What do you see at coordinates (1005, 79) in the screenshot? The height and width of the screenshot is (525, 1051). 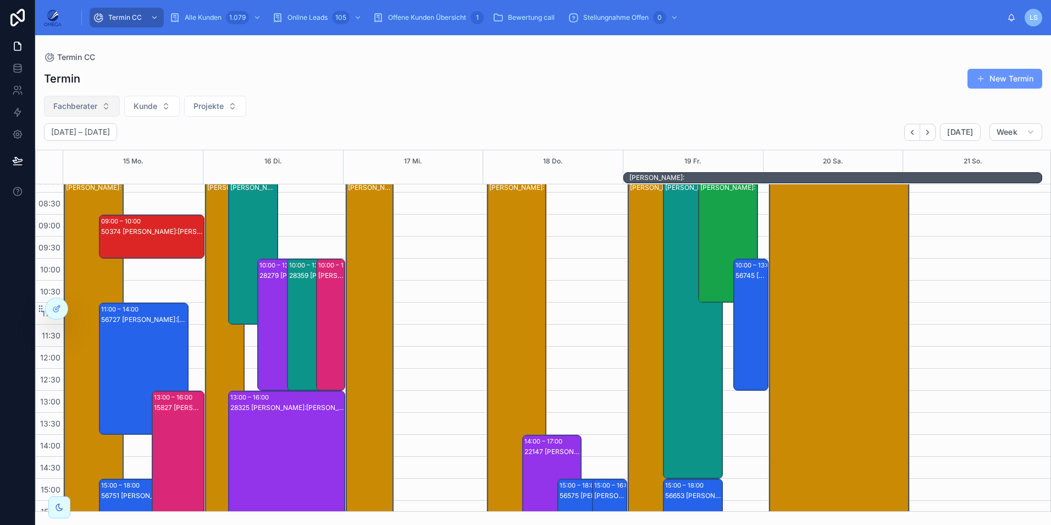 I see `a: New Termin` at bounding box center [1005, 79].